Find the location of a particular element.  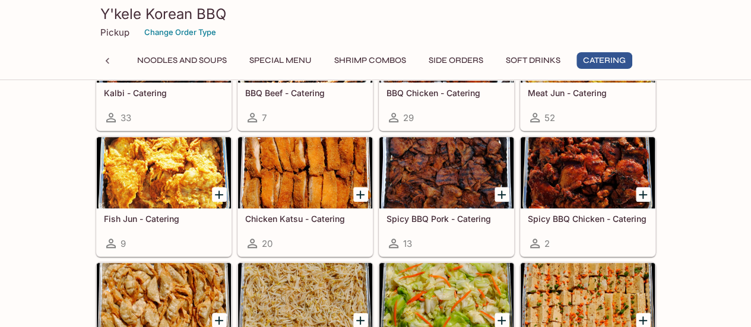

span: 13 is located at coordinates (408, 244).